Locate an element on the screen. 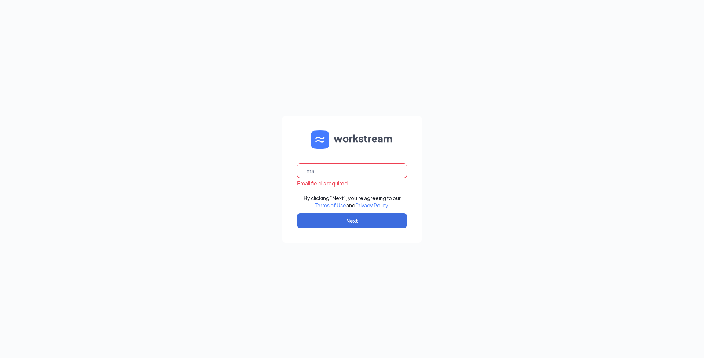 Image resolution: width=704 pixels, height=358 pixels. a: Terms of Use is located at coordinates (330, 205).